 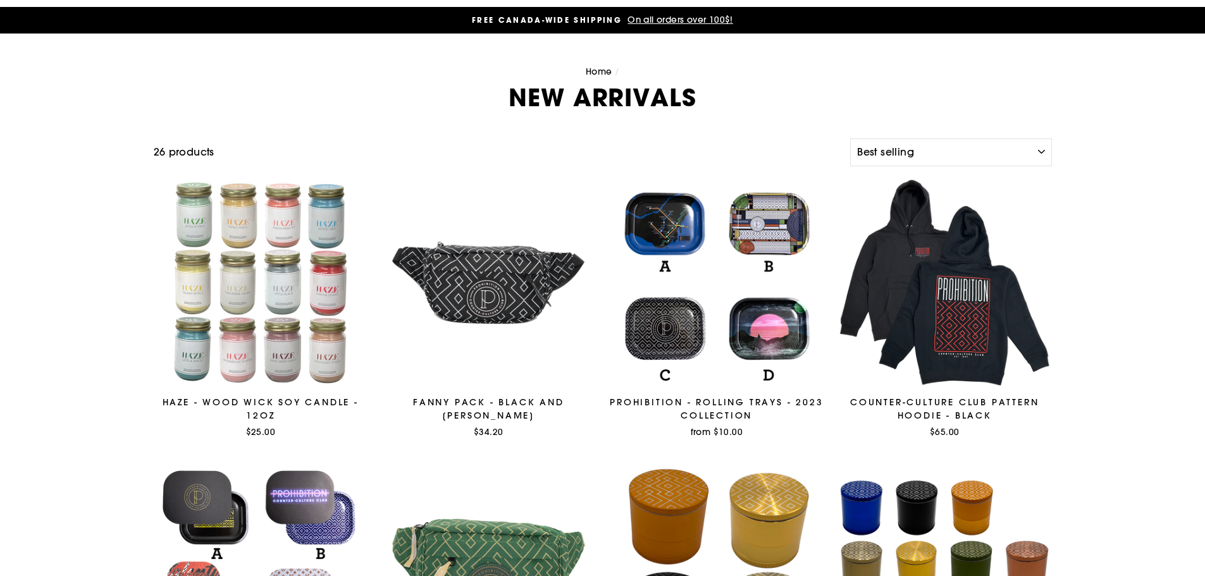 I want to click on div: PROHIBITION - ROLLING TRAYS - 2023 COLLECTION, so click(x=717, y=409).